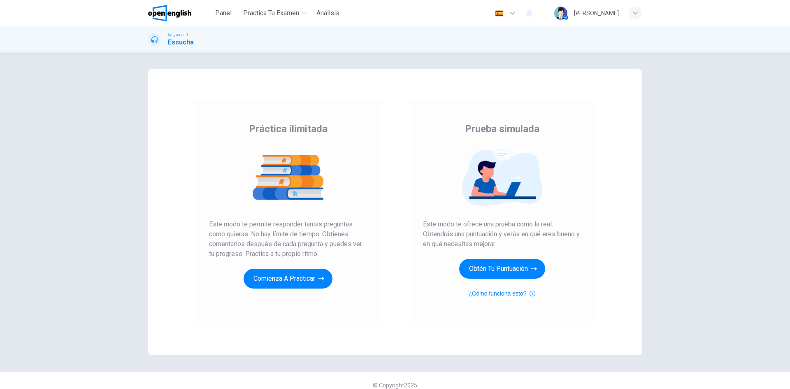 The height and width of the screenshot is (389, 790). I want to click on h1: Escucha, so click(181, 42).